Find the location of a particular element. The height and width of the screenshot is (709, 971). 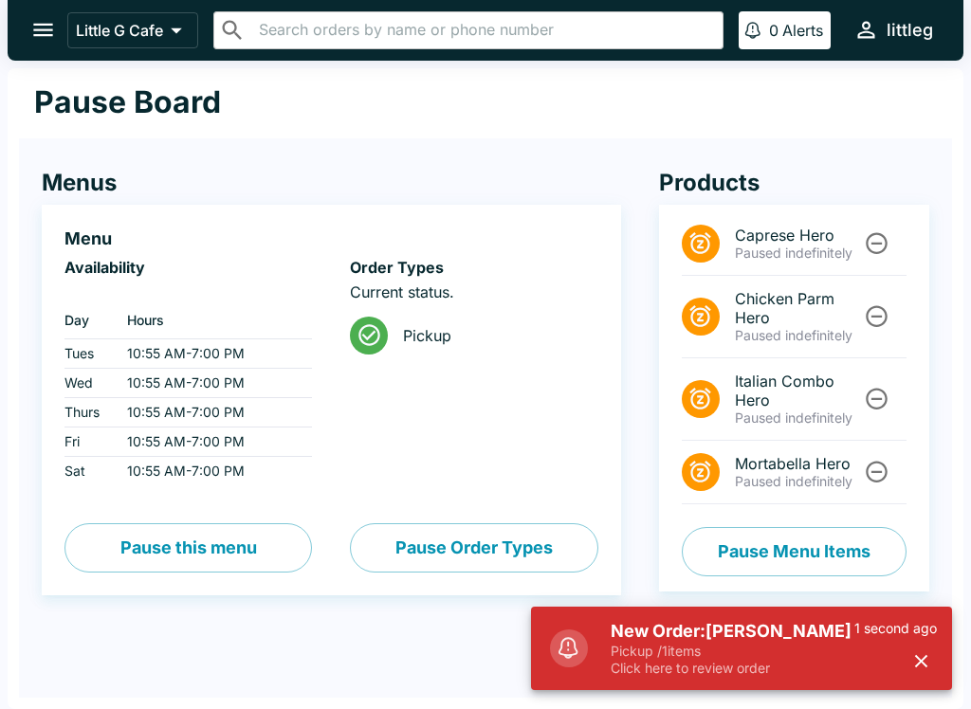

td: Thurs is located at coordinates (88, 412).